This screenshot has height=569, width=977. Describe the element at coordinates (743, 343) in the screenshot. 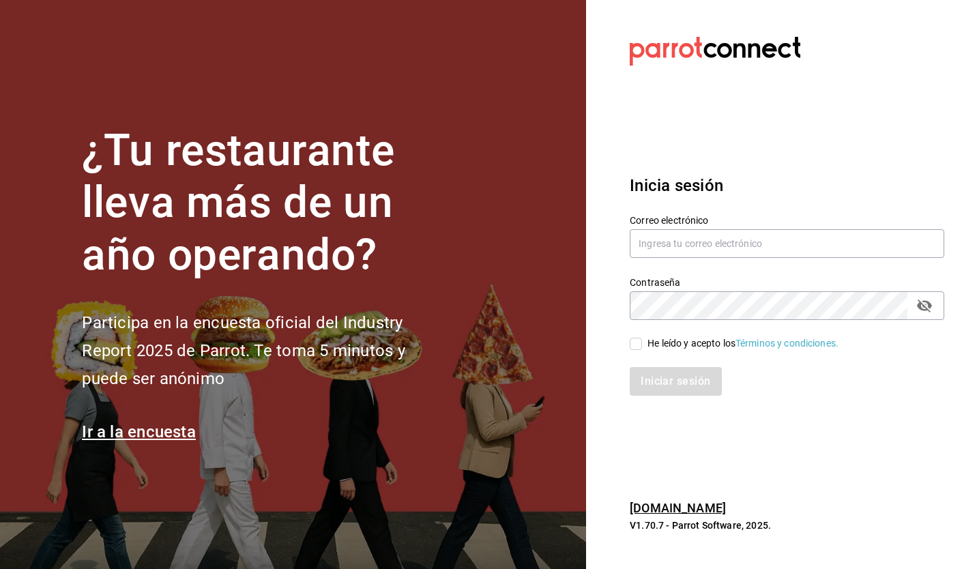

I see `div: He leído y acepto los` at that location.